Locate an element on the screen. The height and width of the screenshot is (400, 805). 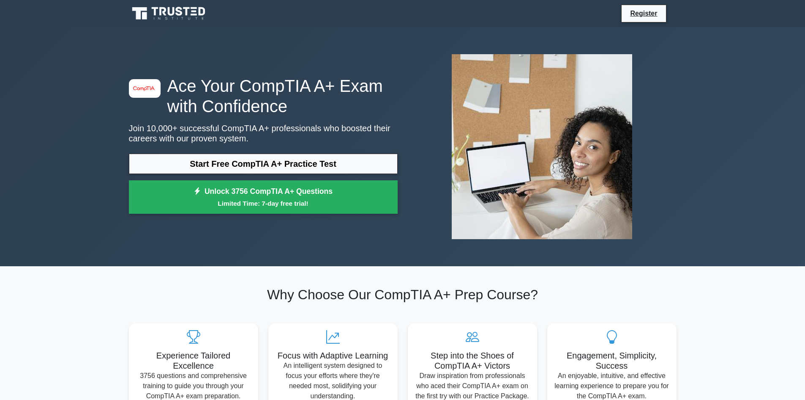
a: Unlock 3756 CompTIA A+ QuestionsLimited Time: 7-day free trial! is located at coordinates (263, 197).